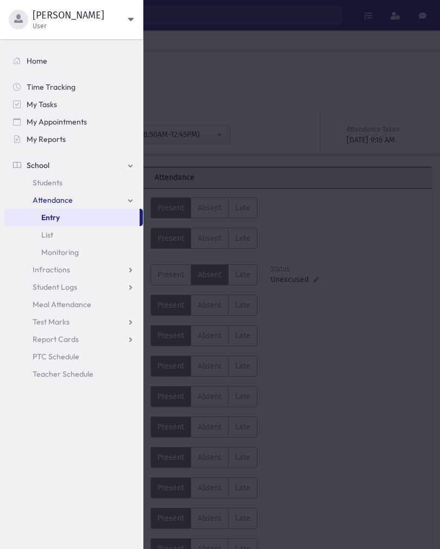  What do you see at coordinates (73, 165) in the screenshot?
I see `a: School` at bounding box center [73, 165].